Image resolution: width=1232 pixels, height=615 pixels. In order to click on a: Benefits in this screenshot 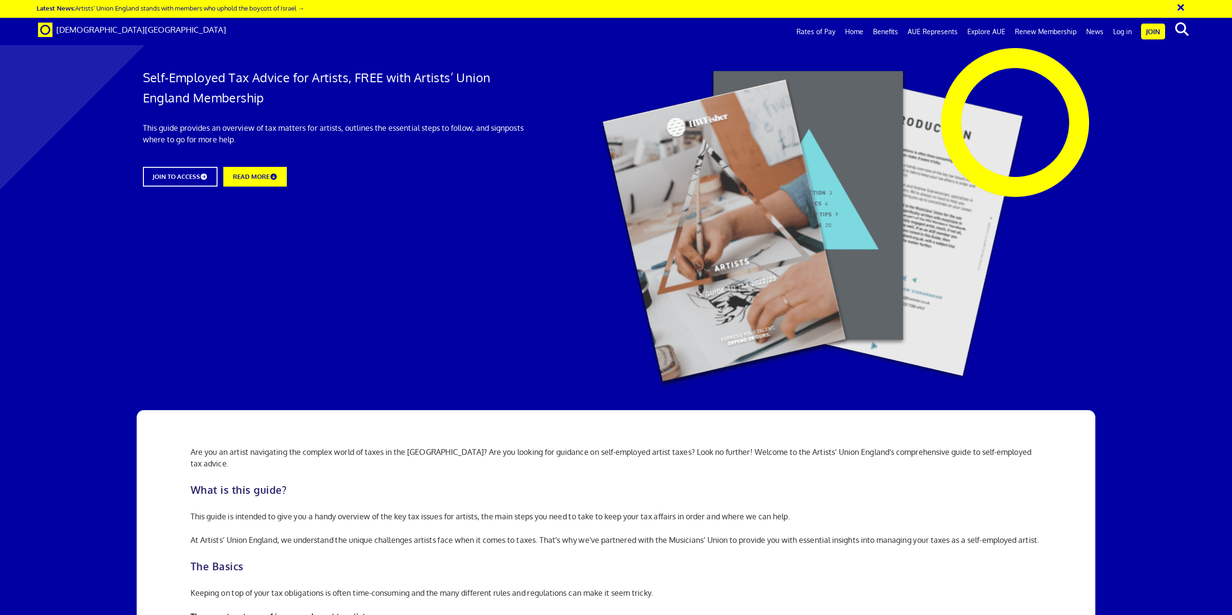, I will do `click(885, 32)`.